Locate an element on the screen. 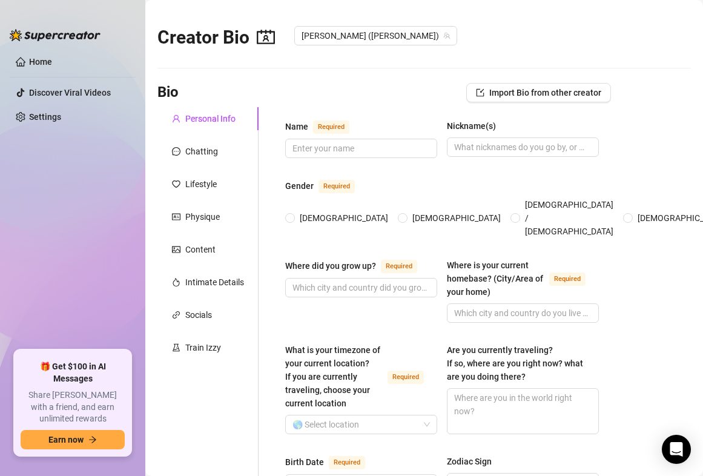 This screenshot has height=476, width=703. span: heart is located at coordinates (176, 184).